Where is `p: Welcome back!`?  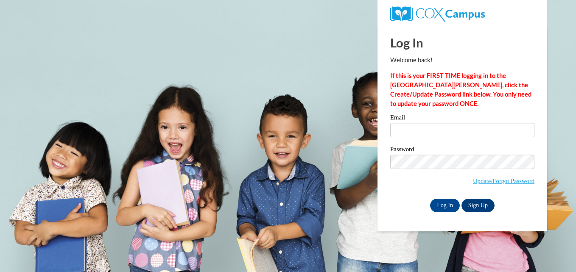 p: Welcome back! is located at coordinates (462, 60).